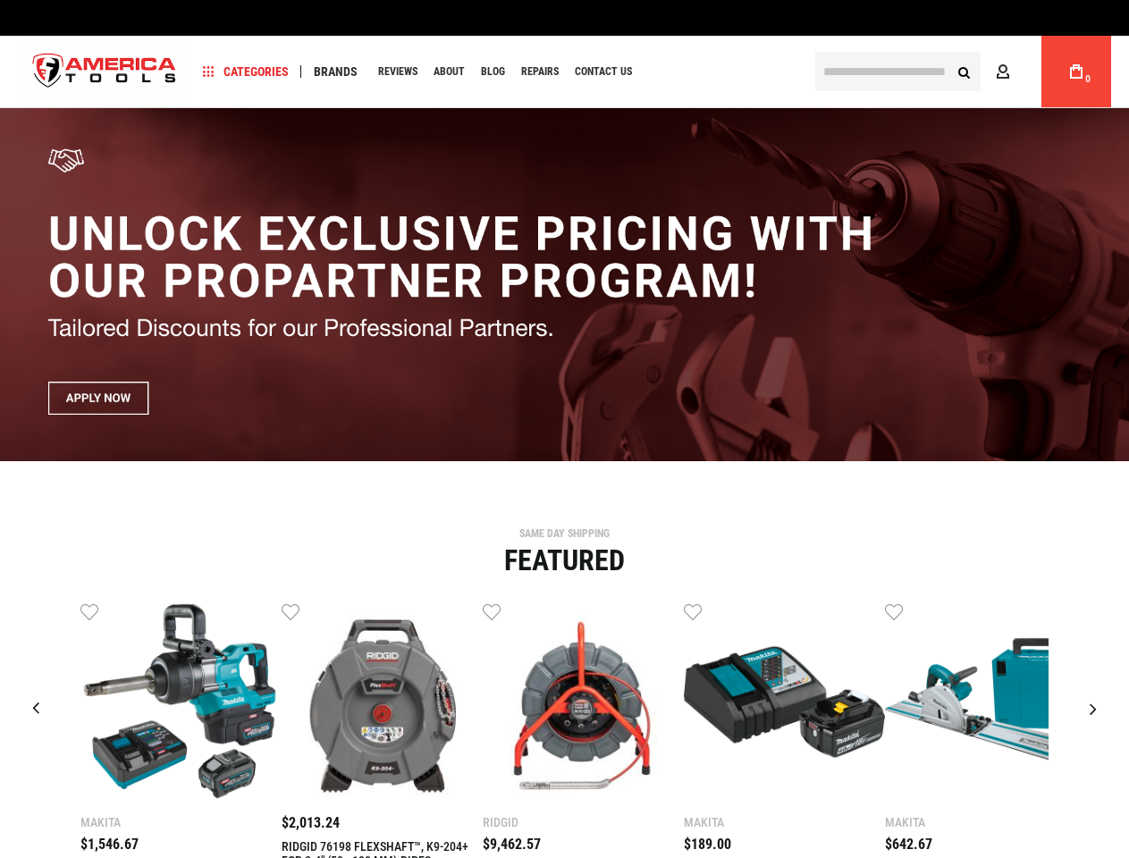 This screenshot has height=858, width=1129. I want to click on a: Categories, so click(246, 72).